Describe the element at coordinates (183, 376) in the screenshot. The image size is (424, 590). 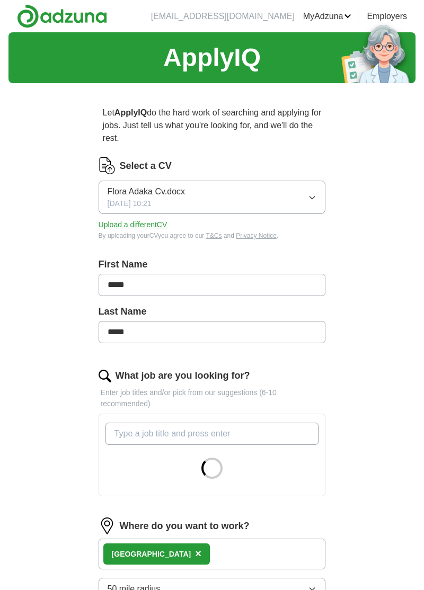
I see `label: What job are you looking for?` at that location.